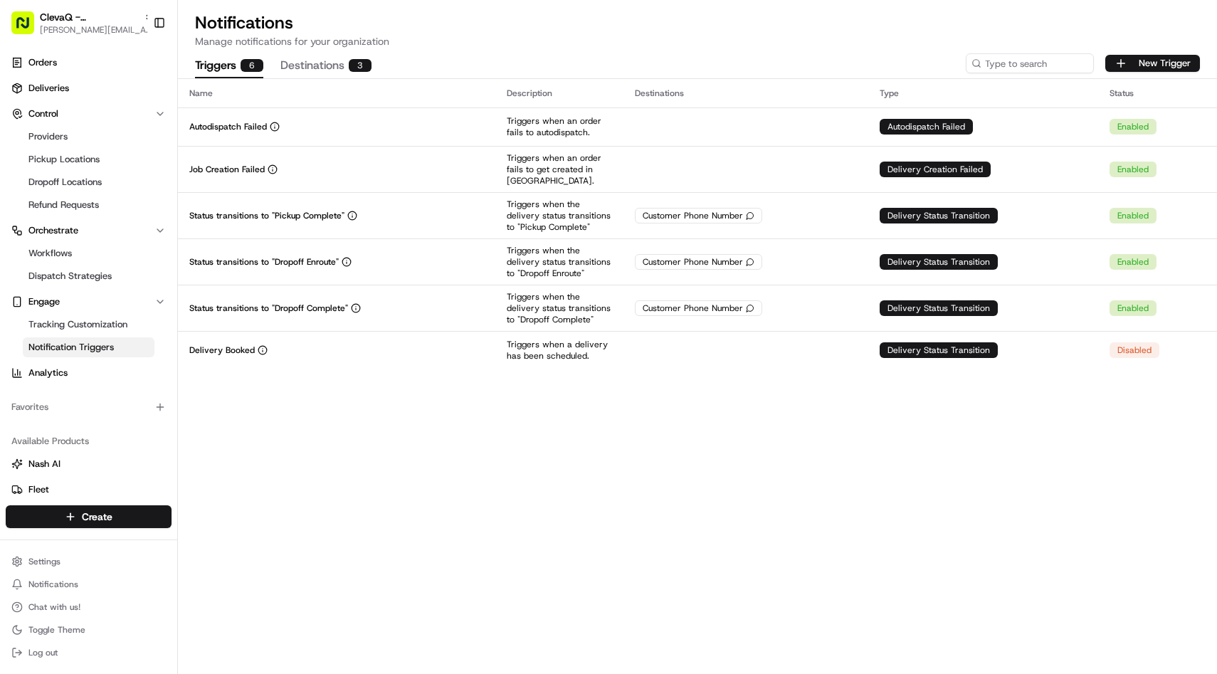 The image size is (1217, 674). Describe the element at coordinates (181, 214) in the screenshot. I see `span: API Documentation` at that location.